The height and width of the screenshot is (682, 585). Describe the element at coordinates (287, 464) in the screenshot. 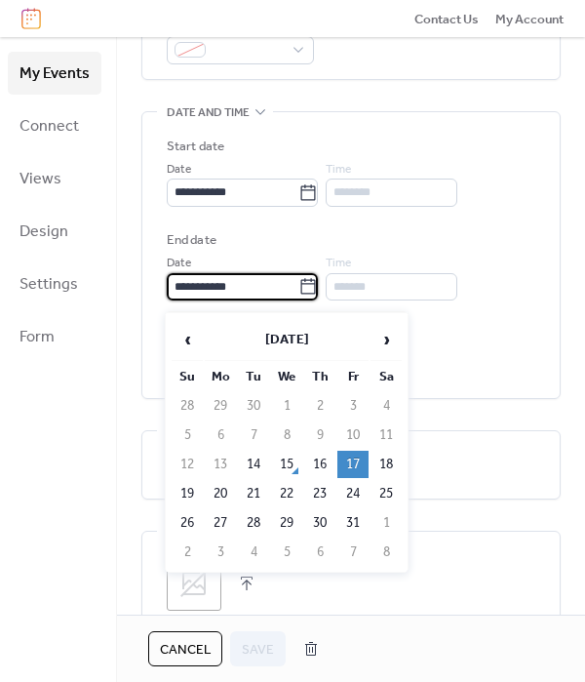

I see `td: 15` at that location.